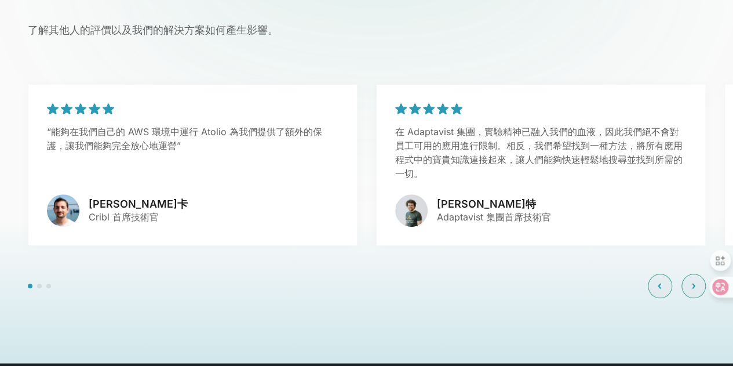 The image size is (733, 366). Describe the element at coordinates (184, 139) in the screenshot. I see `font: “能夠在我們自己的 AWS 環境中運行 Atolio 為我們提供了額外的保護，讓我們能夠完全放心地運營”` at that location.